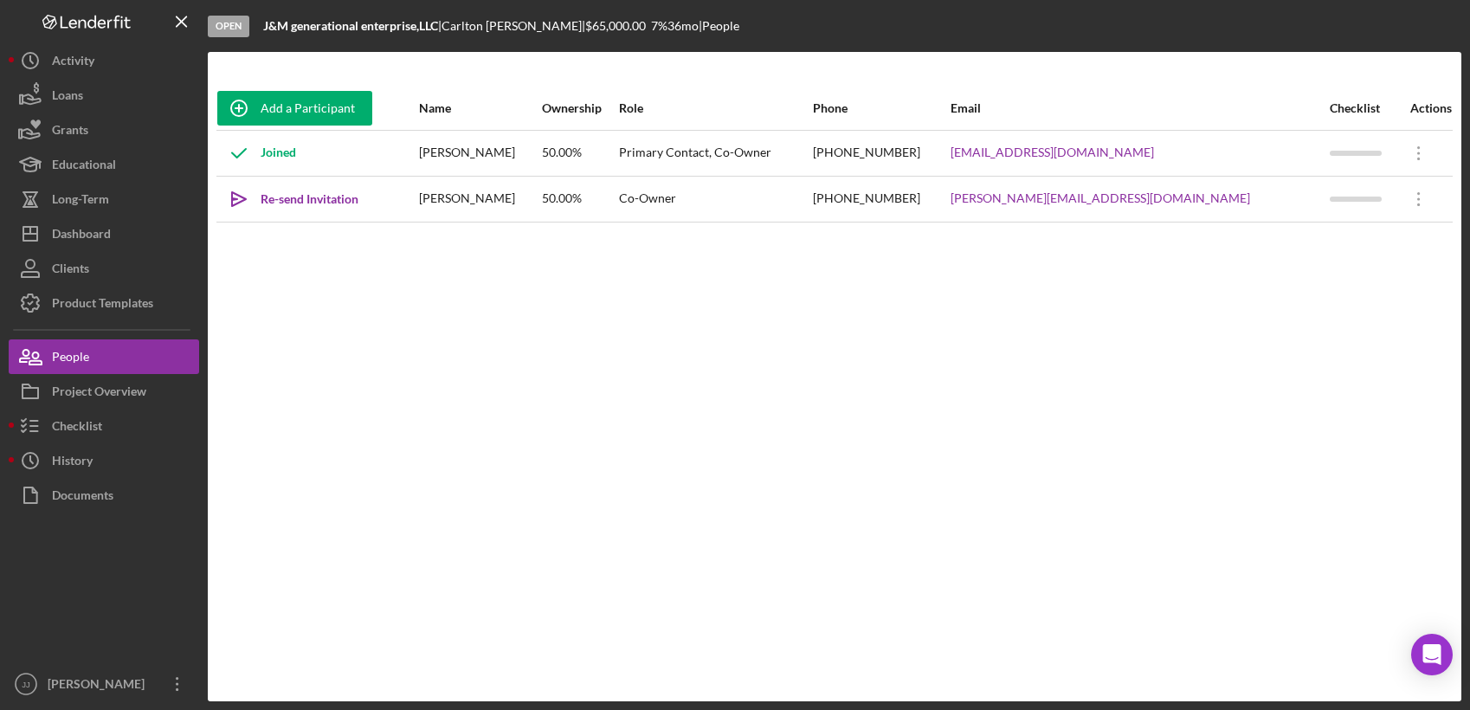 Image resolution: width=1470 pixels, height=710 pixels. I want to click on div: Role, so click(715, 108).